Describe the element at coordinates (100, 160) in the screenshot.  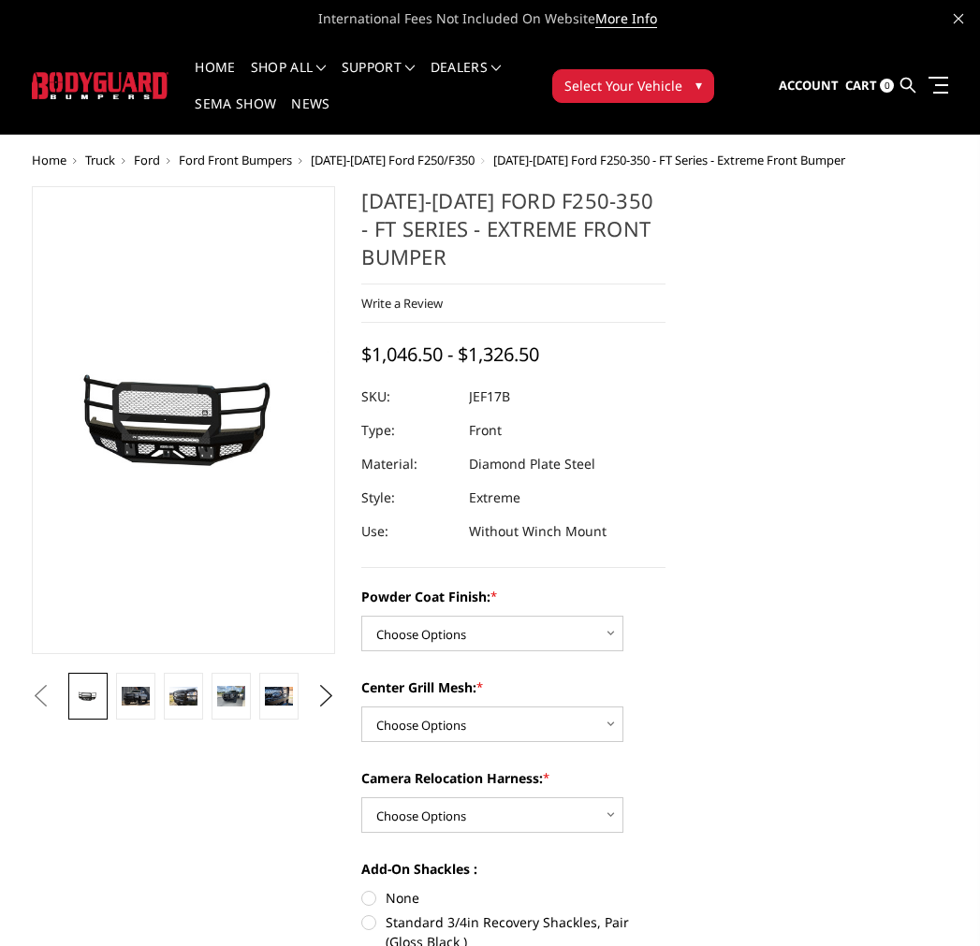
I see `span: Truck` at that location.